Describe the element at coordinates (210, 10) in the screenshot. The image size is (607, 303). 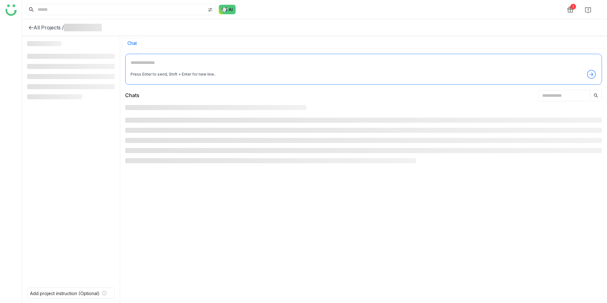
I see `img: search-type.svg` at that location.